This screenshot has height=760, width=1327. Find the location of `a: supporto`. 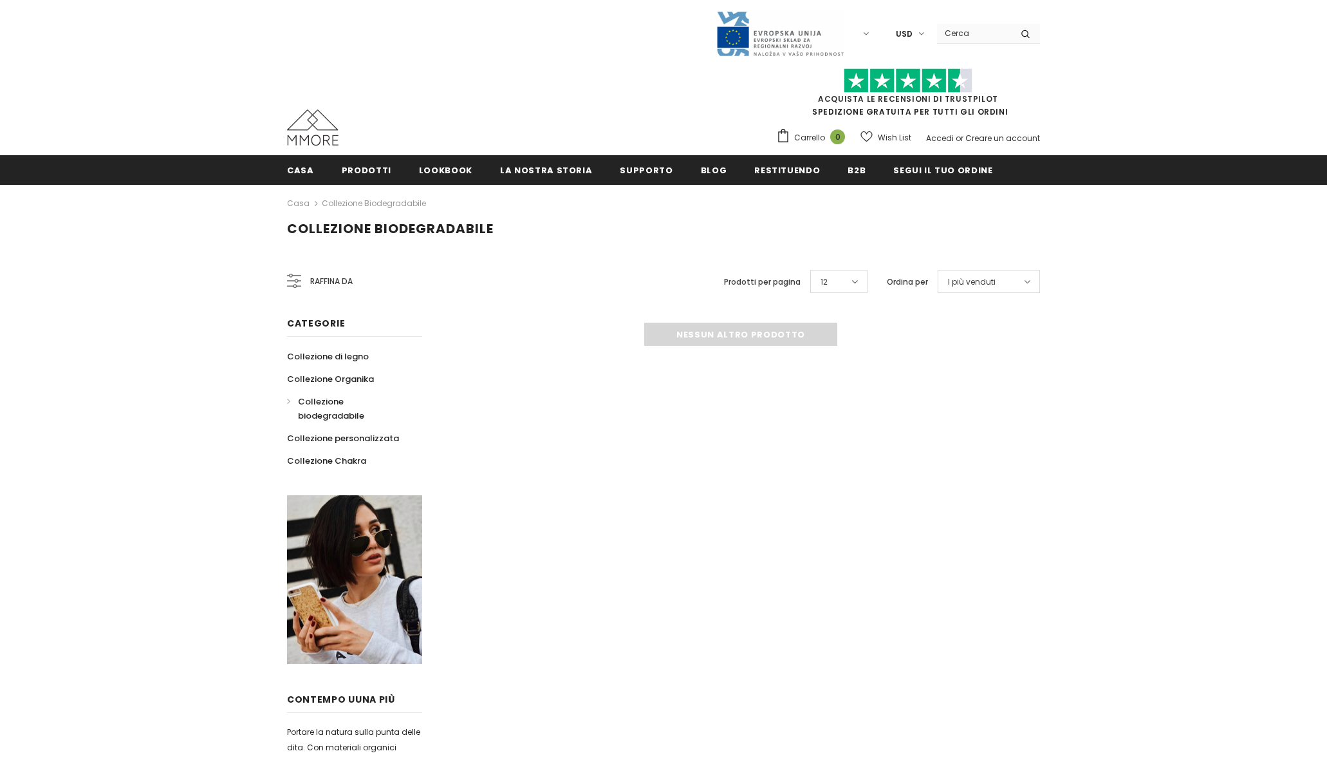

a: supporto is located at coordinates (646, 169).